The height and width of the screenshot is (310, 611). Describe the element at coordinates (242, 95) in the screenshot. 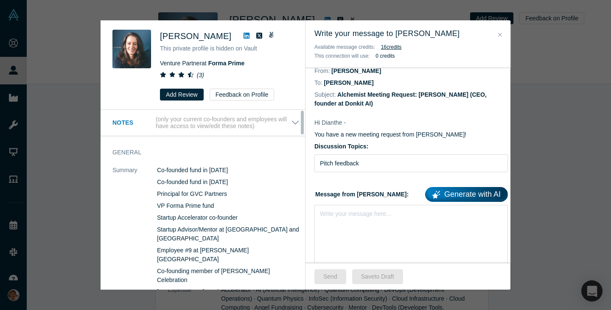

I see `button: Feedback on Profile` at that location.